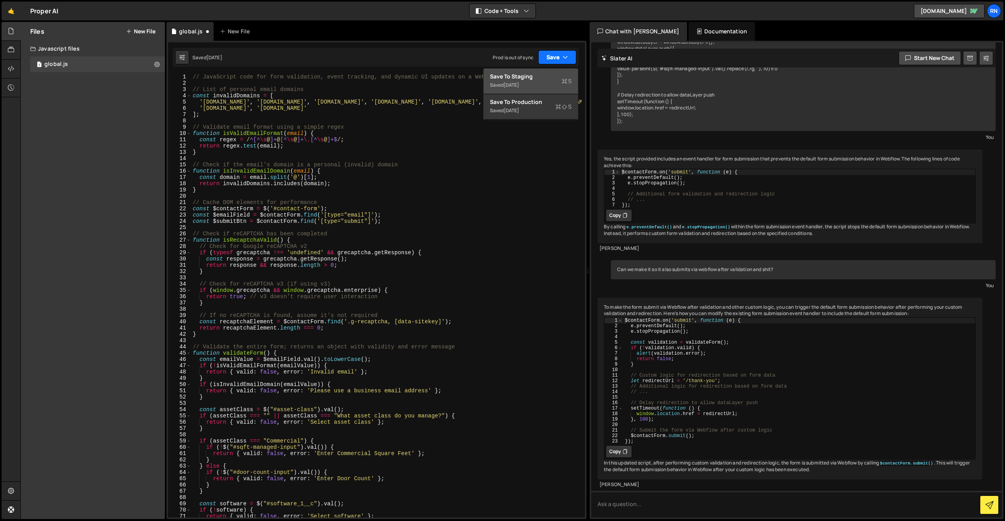 This screenshot has width=1005, height=521. What do you see at coordinates (614, 425) in the screenshot?
I see `div: 20` at bounding box center [614, 425].